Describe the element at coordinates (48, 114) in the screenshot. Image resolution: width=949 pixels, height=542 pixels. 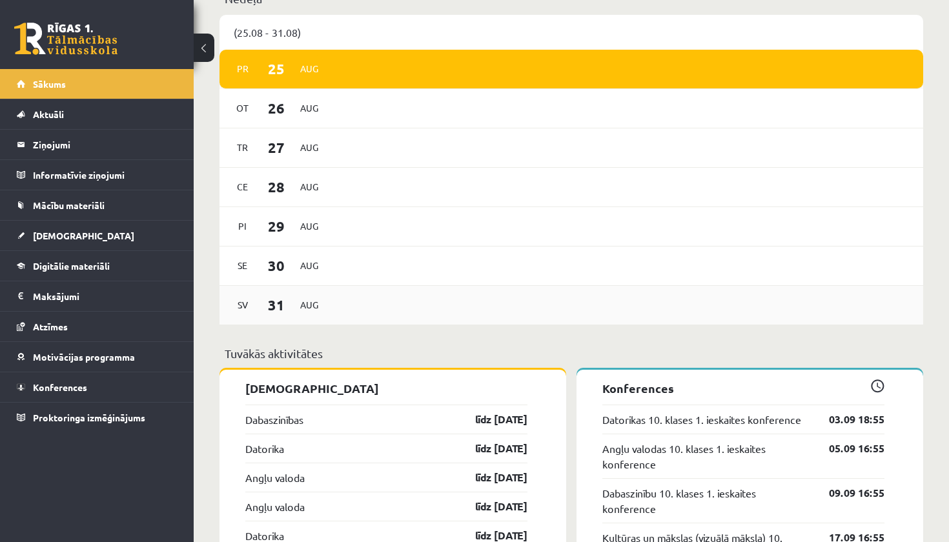
I see `span: Aktuāli` at that location.